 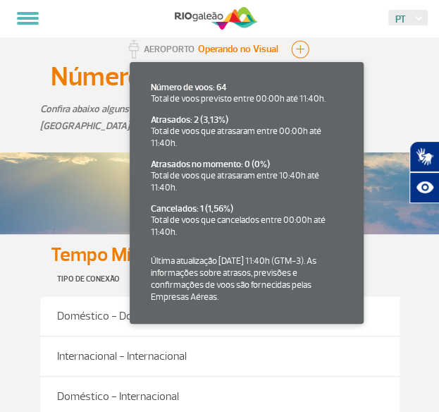 What do you see at coordinates (247, 164) in the screenshot?
I see `p: Atrasados no momento: 0 (0%)` at bounding box center [247, 164].